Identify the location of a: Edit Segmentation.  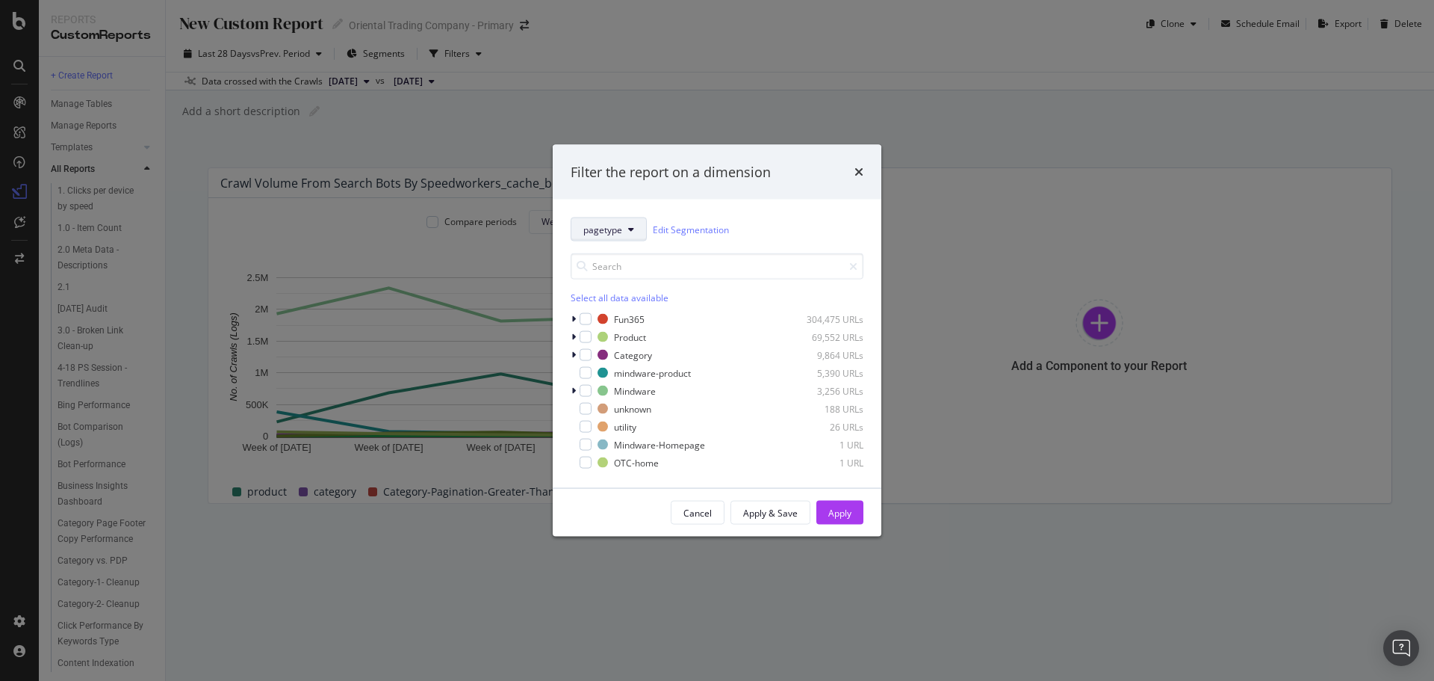
(691, 229).